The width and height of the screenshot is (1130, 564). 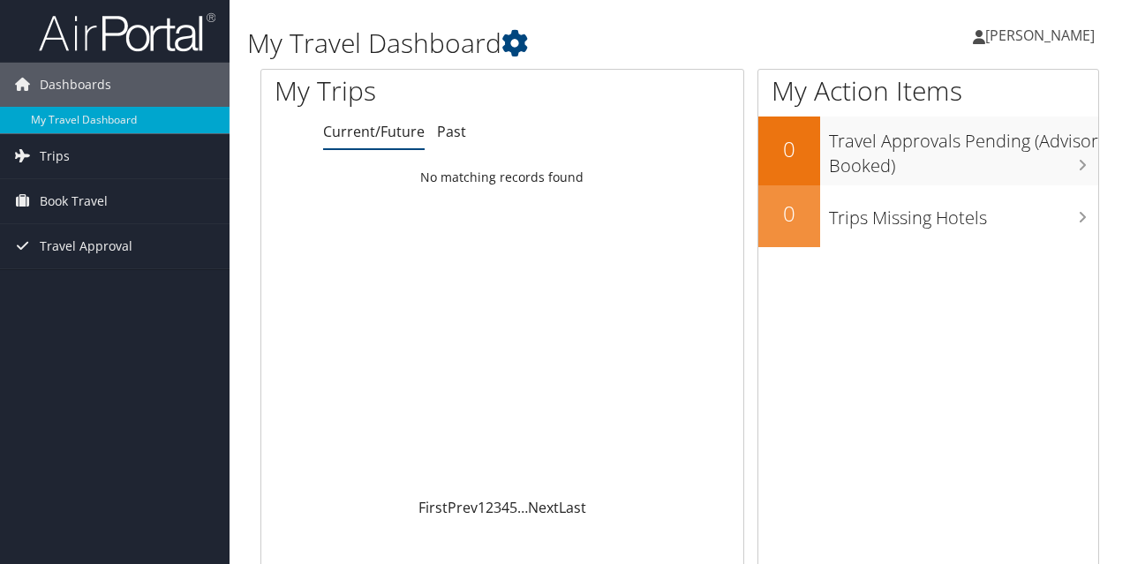 What do you see at coordinates (928, 150) in the screenshot?
I see `a: 0Travel Approvals Pending (Advisor Booked)` at bounding box center [928, 150].